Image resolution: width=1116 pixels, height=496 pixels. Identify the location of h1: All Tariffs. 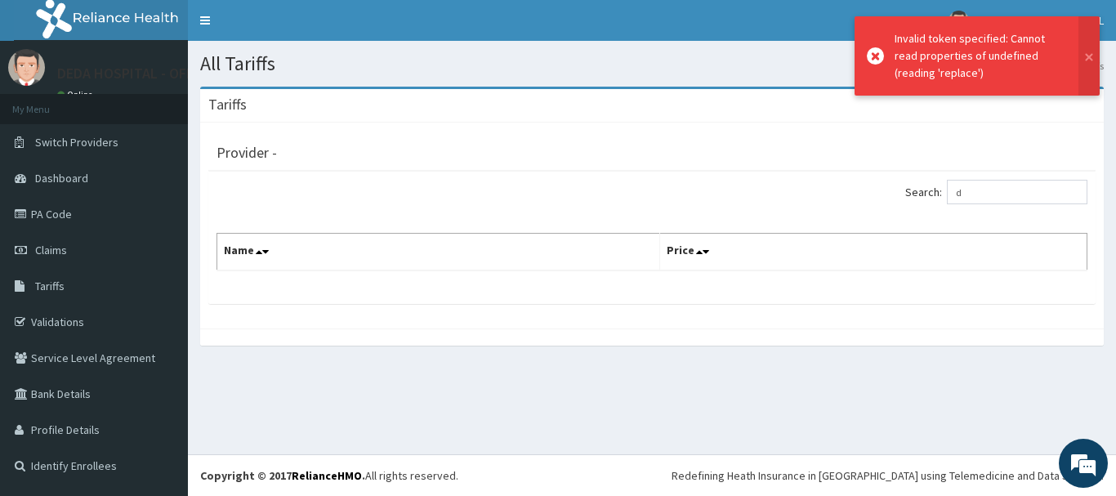
(652, 64).